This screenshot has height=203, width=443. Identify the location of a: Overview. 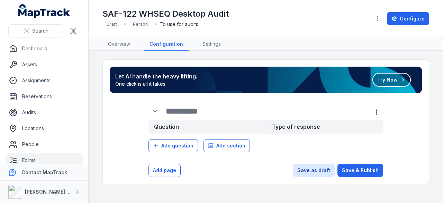
(119, 44).